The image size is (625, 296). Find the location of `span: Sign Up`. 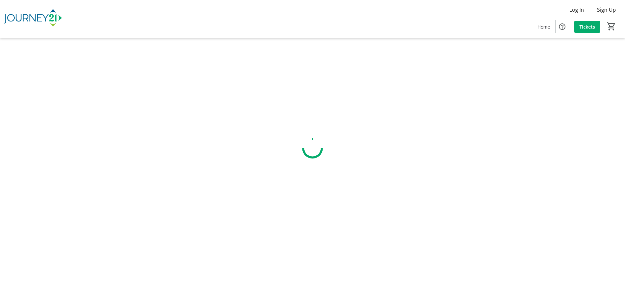

span: Sign Up is located at coordinates (606, 10).